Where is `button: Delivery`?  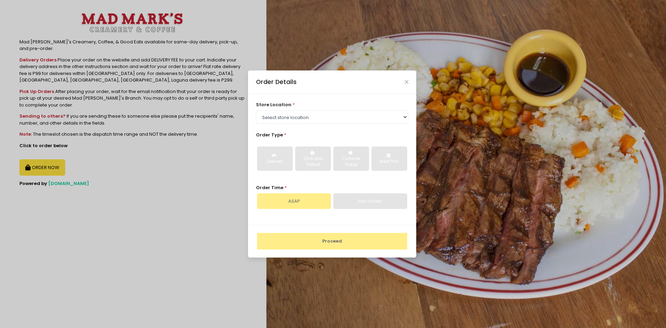 button: Delivery is located at coordinates (275, 158).